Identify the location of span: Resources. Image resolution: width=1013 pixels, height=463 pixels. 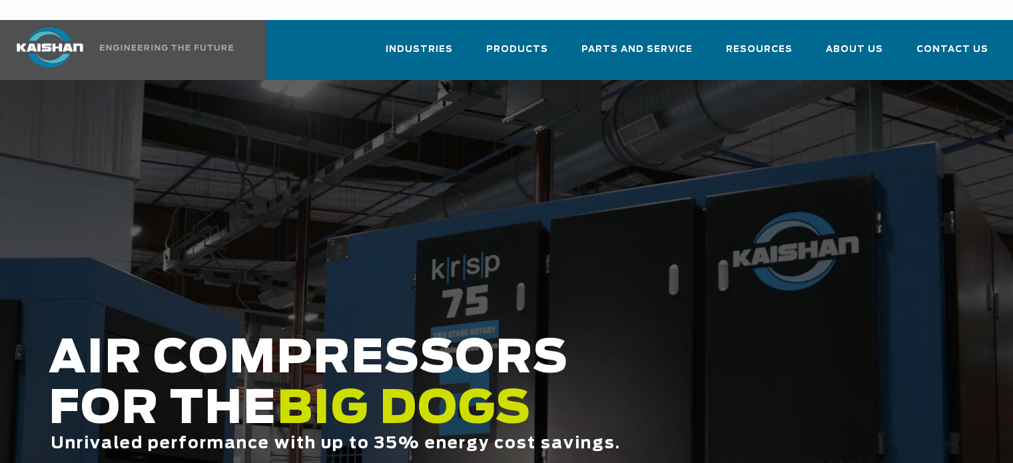
(759, 49).